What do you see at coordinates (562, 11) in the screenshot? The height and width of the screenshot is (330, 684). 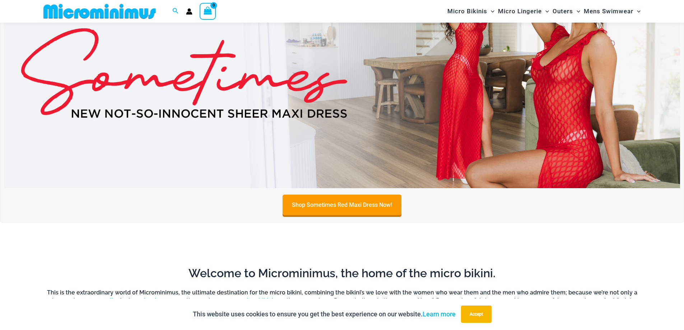 I see `span: Outers` at bounding box center [562, 11].